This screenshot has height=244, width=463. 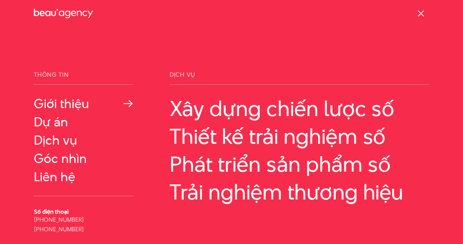 What do you see at coordinates (299, 109) in the screenshot?
I see `a: Xây dựng chiến lược số` at bounding box center [299, 109].